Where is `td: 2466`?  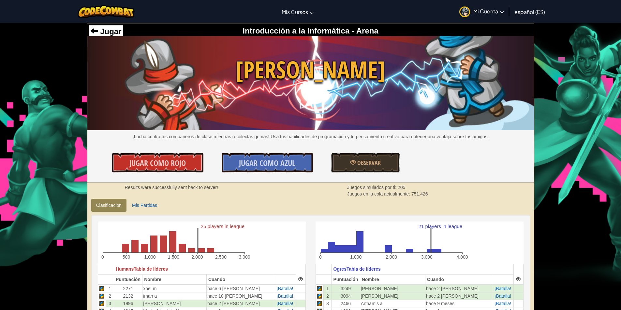 td: 2466 is located at coordinates (345, 304).